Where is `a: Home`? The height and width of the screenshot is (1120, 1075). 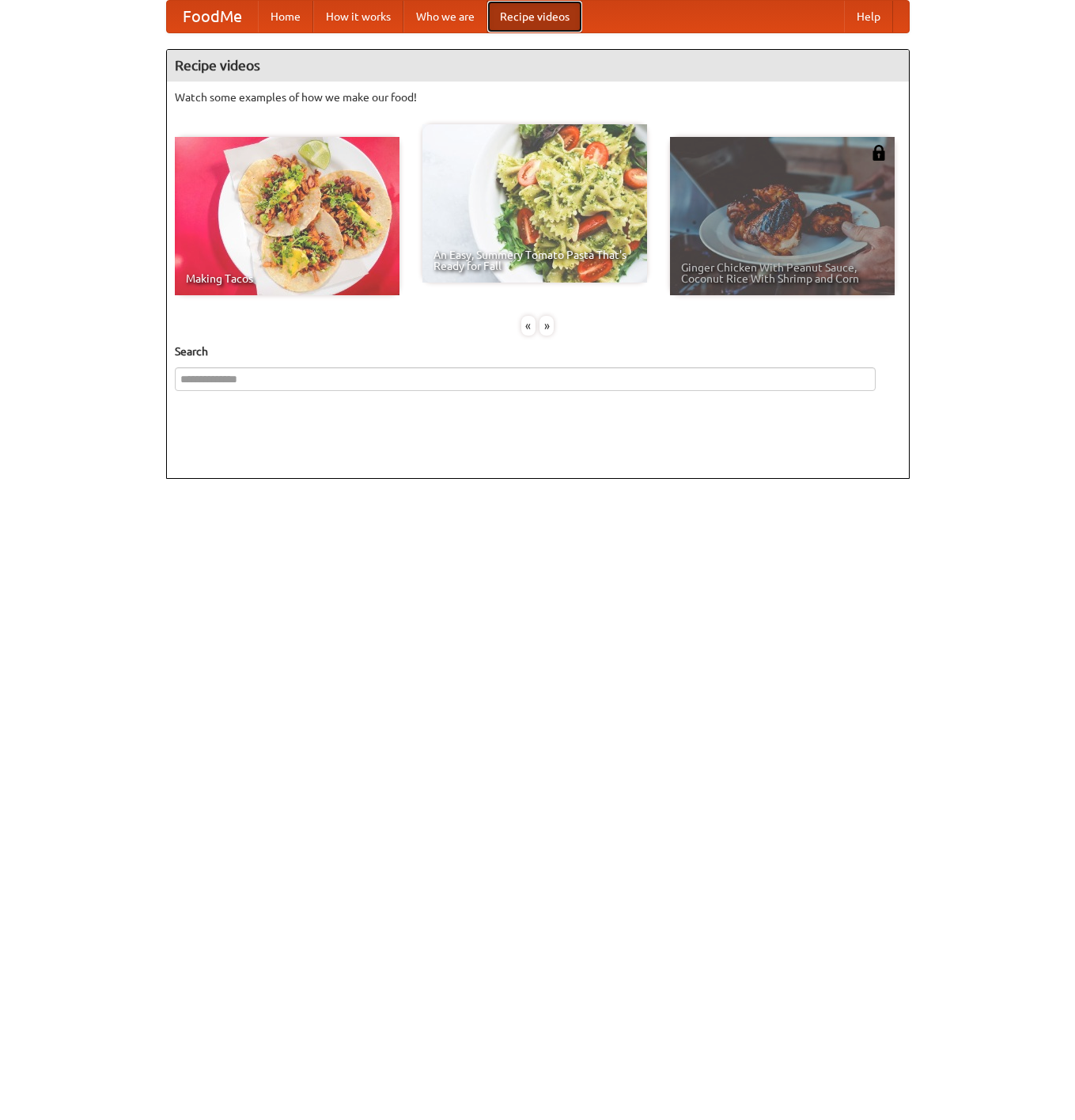
a: Home is located at coordinates (285, 17).